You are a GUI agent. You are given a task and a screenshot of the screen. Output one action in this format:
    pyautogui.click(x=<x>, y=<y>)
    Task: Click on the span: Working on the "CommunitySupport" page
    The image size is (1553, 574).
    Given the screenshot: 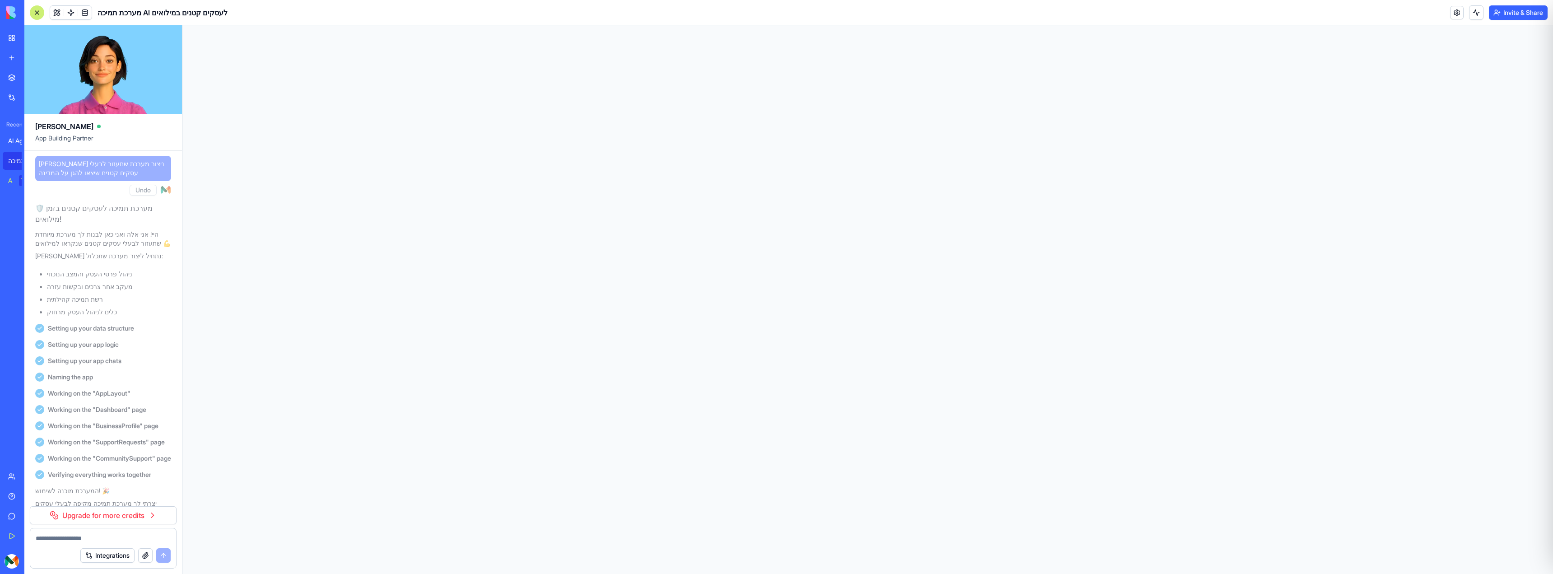 What is the action you would take?
    pyautogui.click(x=109, y=458)
    